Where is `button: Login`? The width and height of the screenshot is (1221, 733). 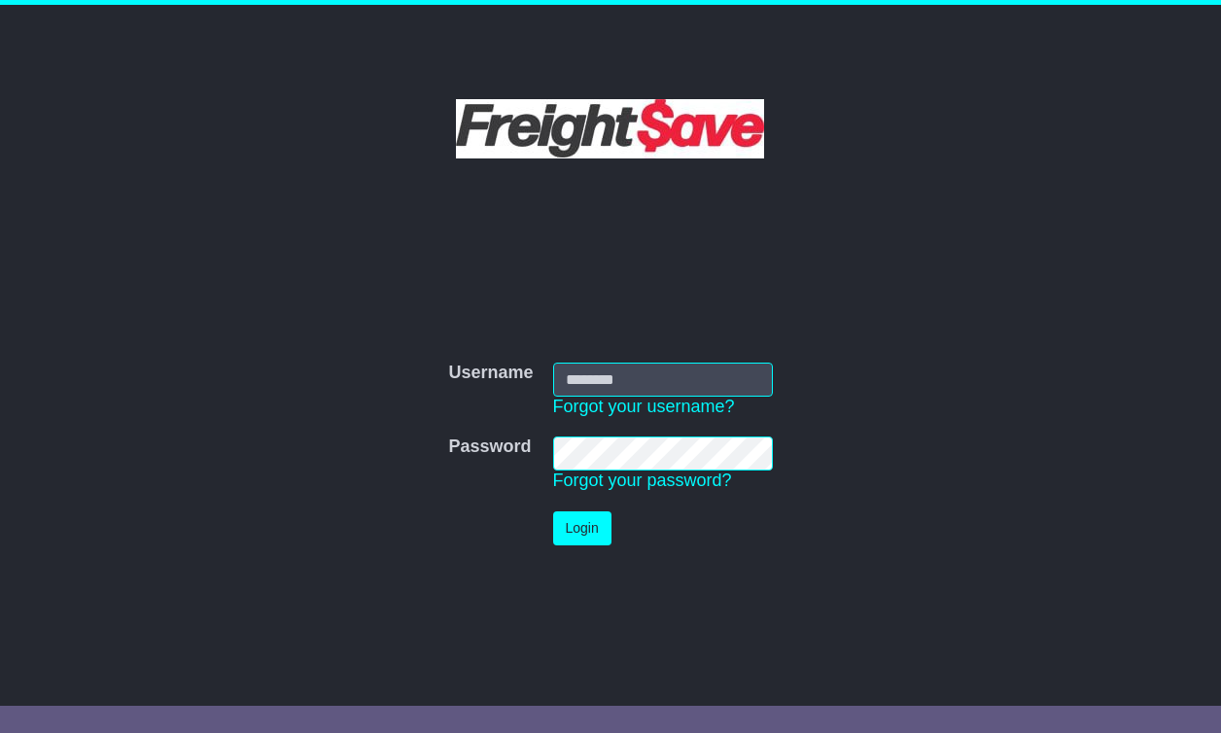
button: Login is located at coordinates (582, 528).